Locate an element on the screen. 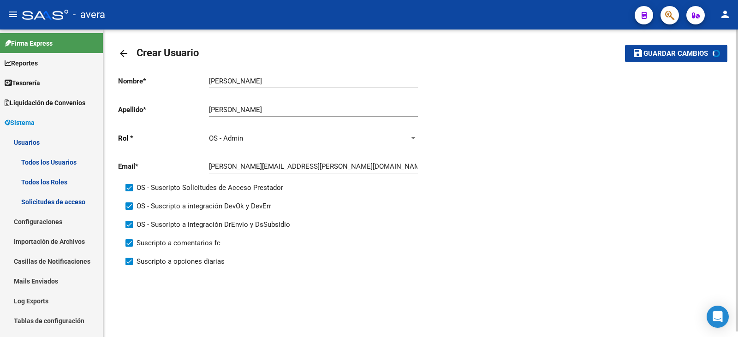  span: Liquidación de Convenios is located at coordinates (45, 103).